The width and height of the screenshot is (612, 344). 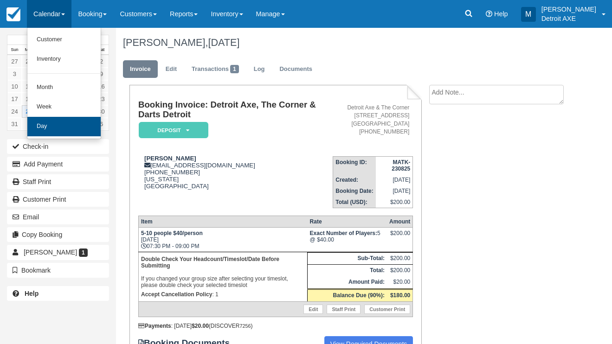 What do you see at coordinates (200, 326) in the screenshot?
I see `strong: $20.00` at bounding box center [200, 326].